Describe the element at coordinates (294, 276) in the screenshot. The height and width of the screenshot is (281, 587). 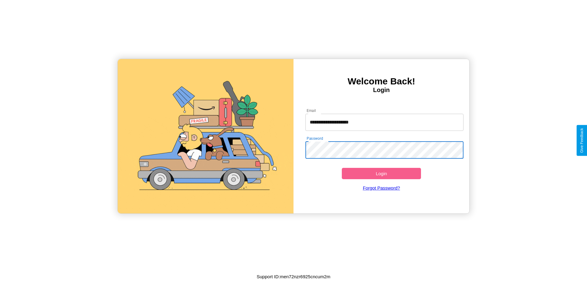
I see `p: Support ID: men72nzr6925cncum2m` at that location.